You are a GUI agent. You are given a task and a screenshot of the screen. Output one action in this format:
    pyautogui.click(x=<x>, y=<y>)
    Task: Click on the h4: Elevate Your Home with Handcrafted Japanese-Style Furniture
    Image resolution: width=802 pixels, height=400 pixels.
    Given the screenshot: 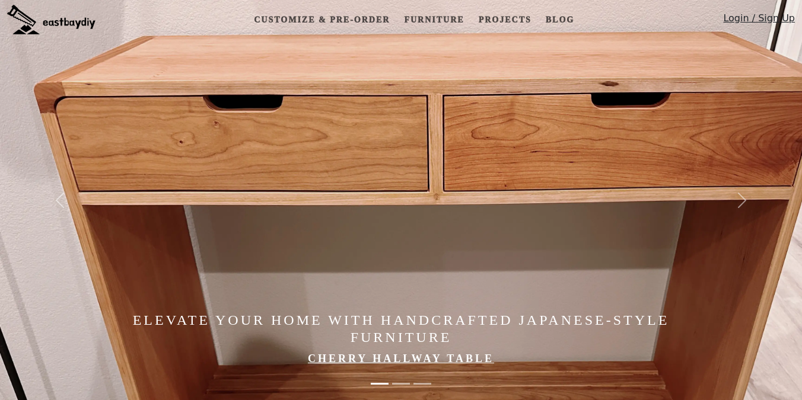 What is the action you would take?
    pyautogui.click(x=401, y=329)
    